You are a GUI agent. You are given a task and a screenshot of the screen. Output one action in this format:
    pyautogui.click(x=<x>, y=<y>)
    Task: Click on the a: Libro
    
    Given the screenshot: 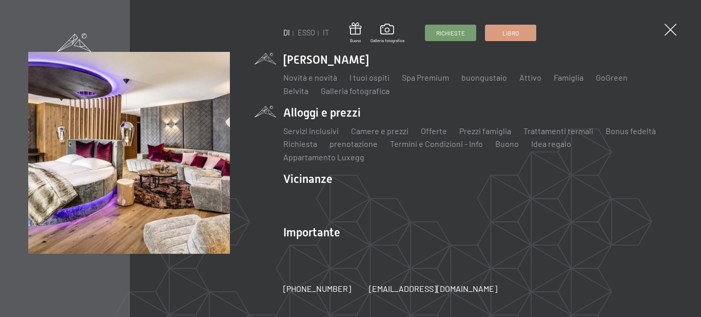 What is the action you would take?
    pyautogui.click(x=511, y=33)
    